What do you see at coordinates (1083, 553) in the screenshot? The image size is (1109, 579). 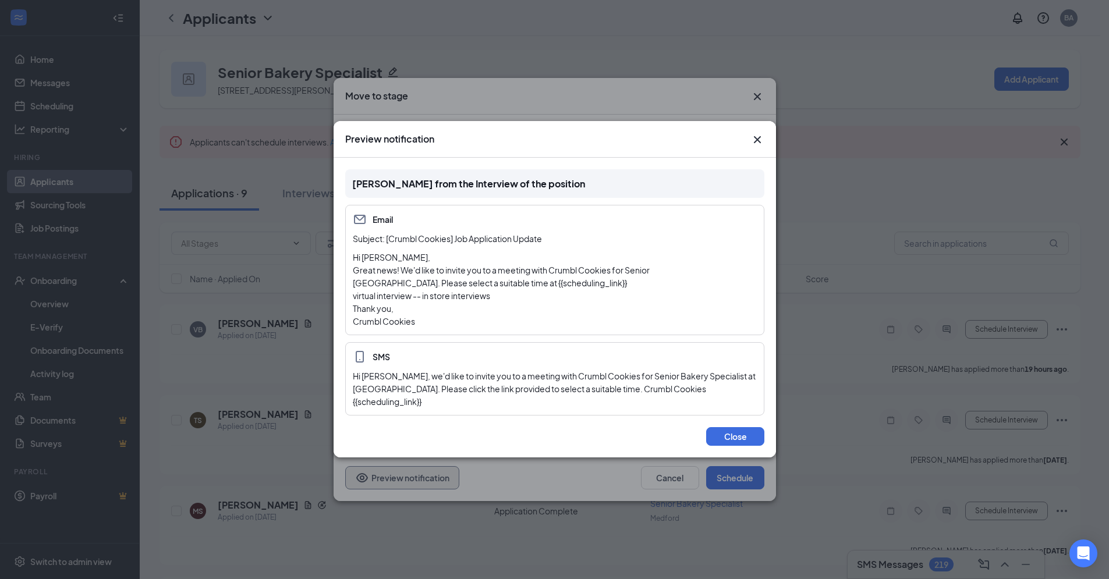 I see `div: Open Intercom Messenger` at bounding box center [1083, 553].